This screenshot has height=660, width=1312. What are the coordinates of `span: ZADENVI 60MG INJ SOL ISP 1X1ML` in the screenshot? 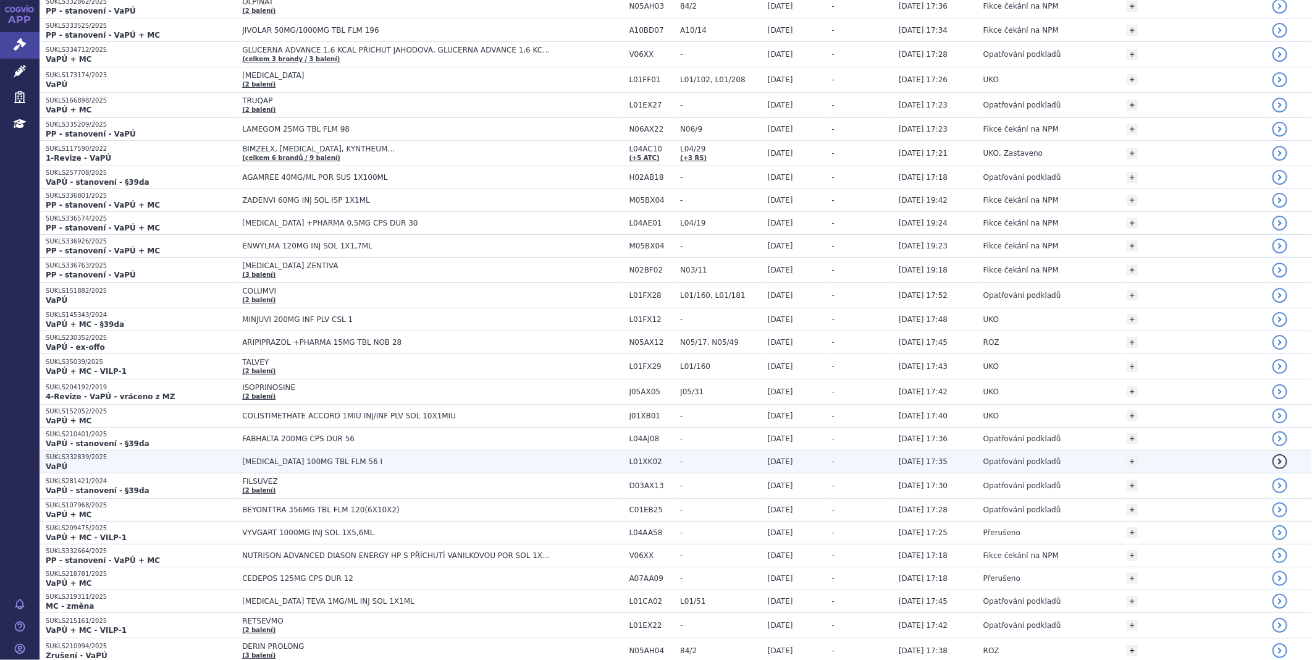 It's located at (397, 200).